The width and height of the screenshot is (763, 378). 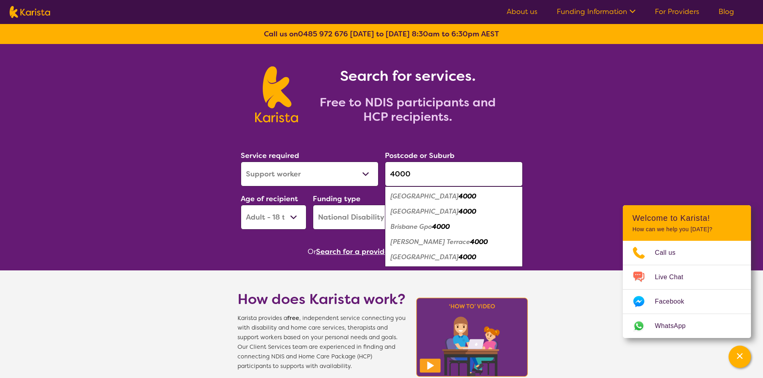 I want to click on h2: Free to NDIS participants and HCP recipients., so click(x=408, y=110).